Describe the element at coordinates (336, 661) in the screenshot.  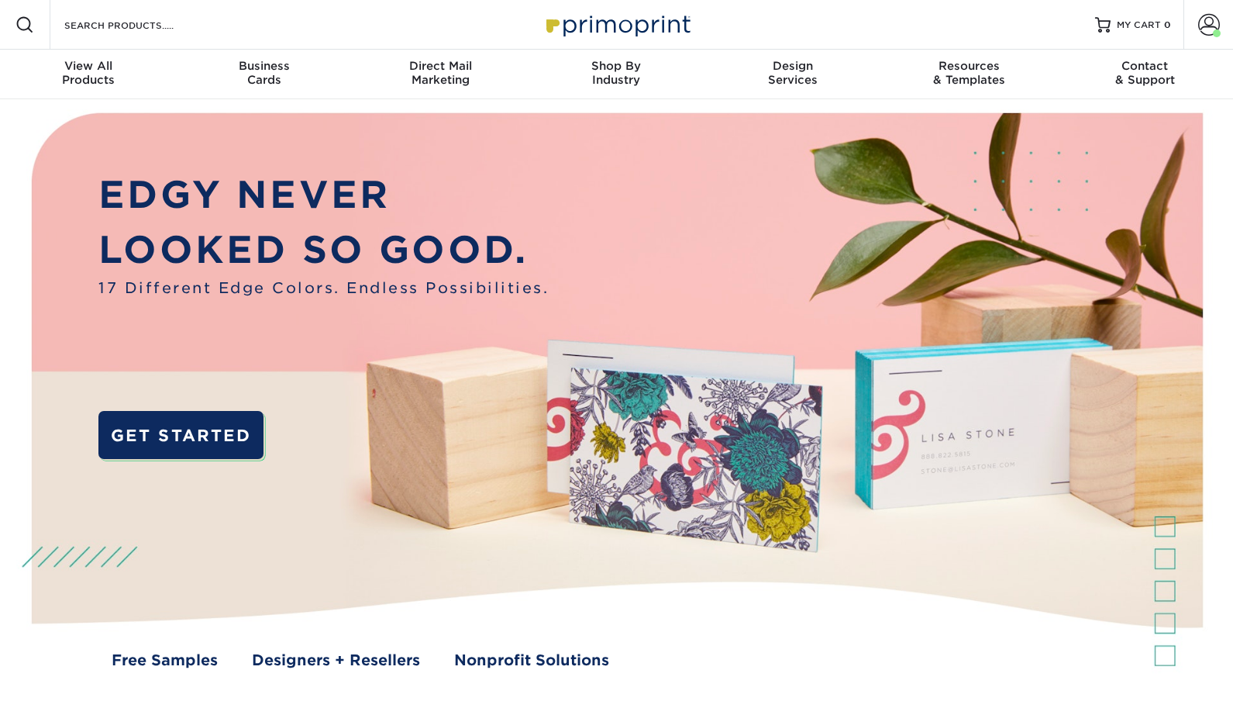
I see `a: Designers + Resellers` at that location.